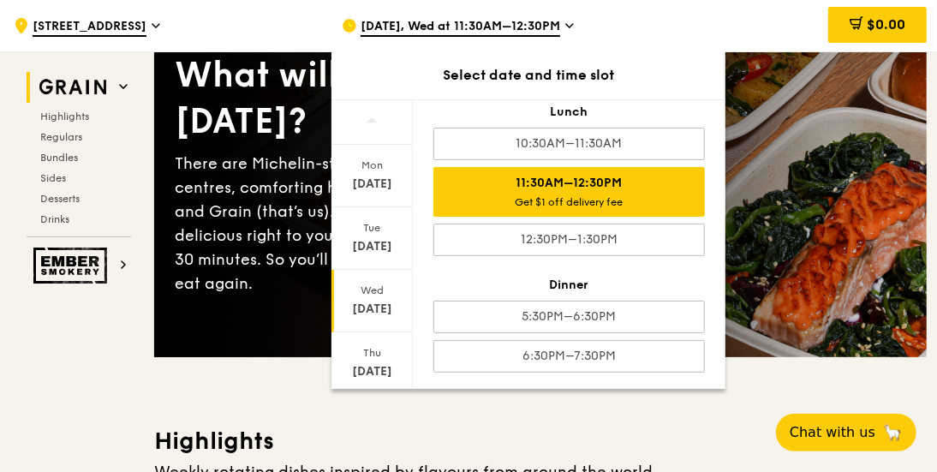 The width and height of the screenshot is (937, 472). Describe the element at coordinates (73, 266) in the screenshot. I see `img: Ember Smokery web logo` at that location.